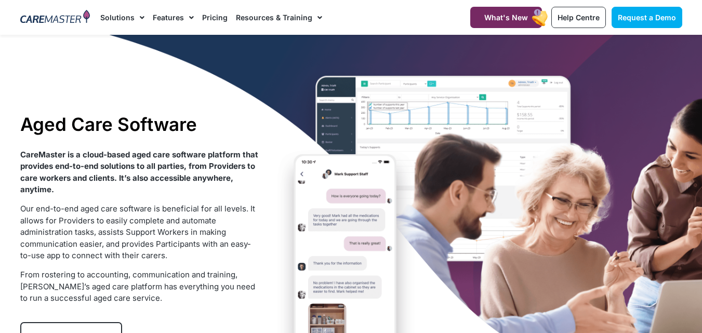  I want to click on span: What's New, so click(506, 17).